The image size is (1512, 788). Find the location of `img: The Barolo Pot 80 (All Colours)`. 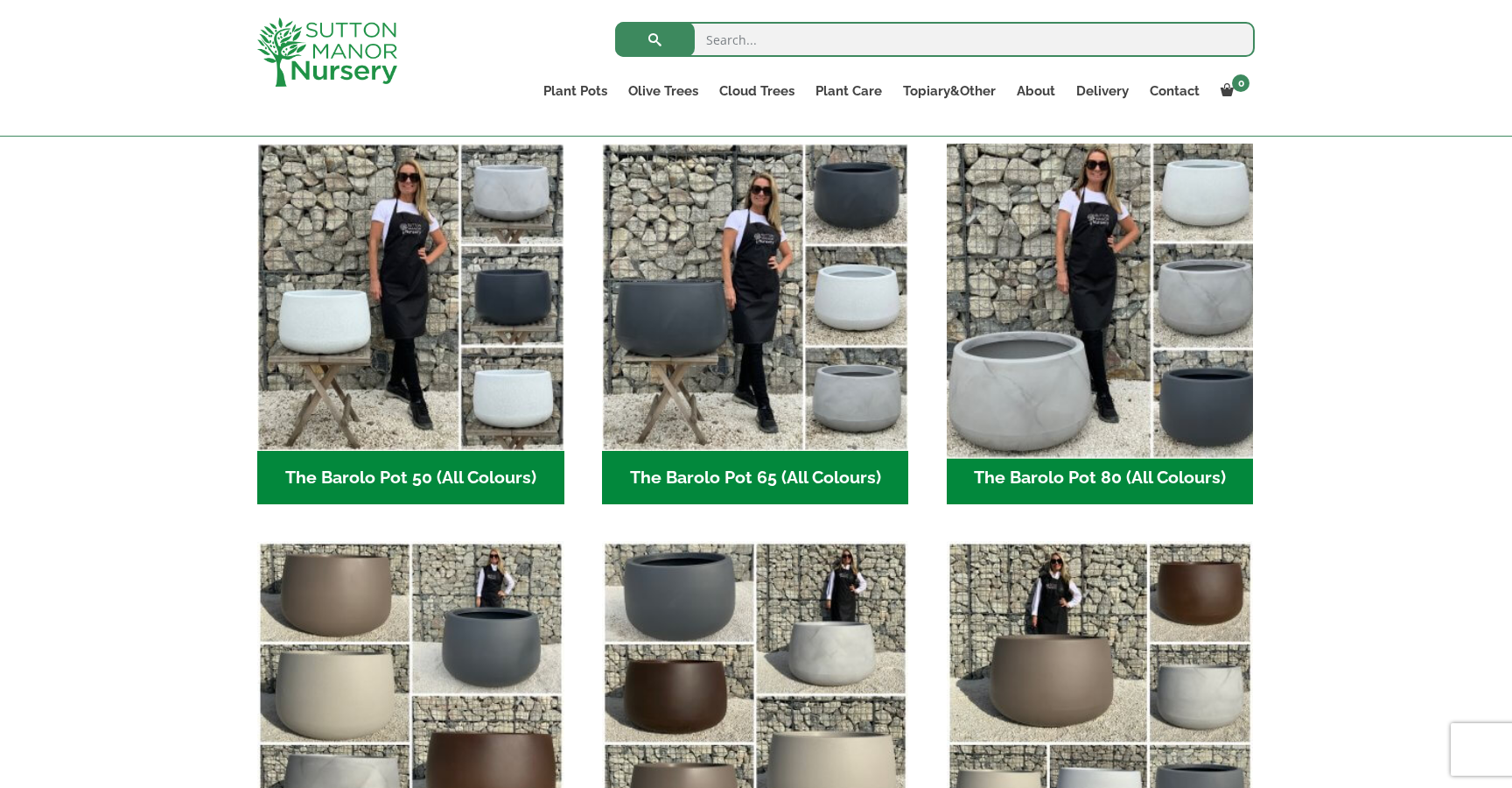

img: The Barolo Pot 80 (All Colours) is located at coordinates (1100, 296).